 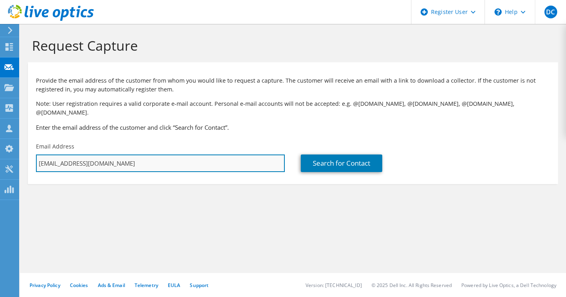 I want to click on a: Cookies, so click(x=79, y=285).